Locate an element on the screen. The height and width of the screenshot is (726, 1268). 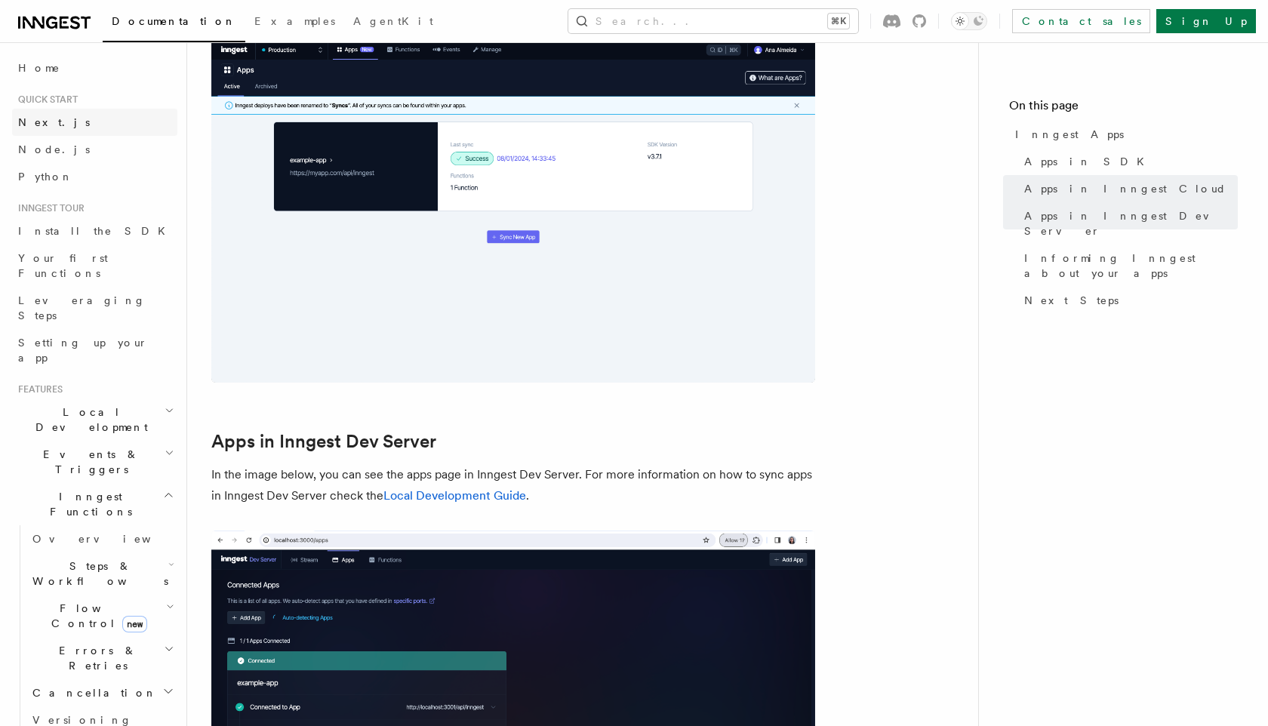
span: new is located at coordinates (134, 624).